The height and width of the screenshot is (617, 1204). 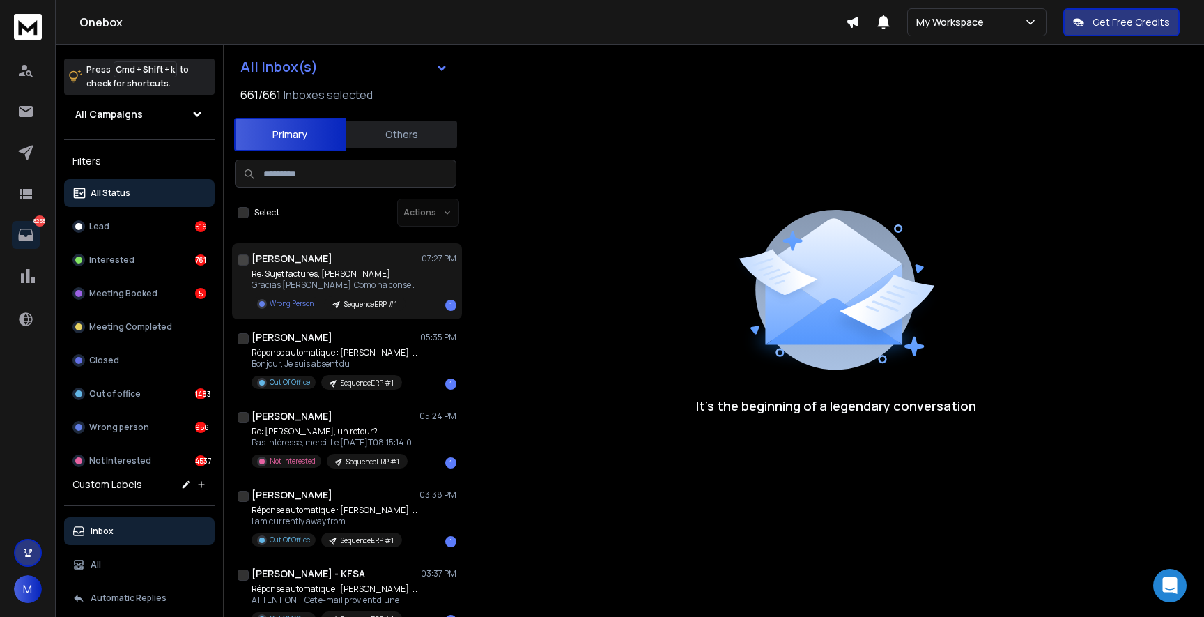 What do you see at coordinates (99, 226) in the screenshot?
I see `p: Lead` at bounding box center [99, 226].